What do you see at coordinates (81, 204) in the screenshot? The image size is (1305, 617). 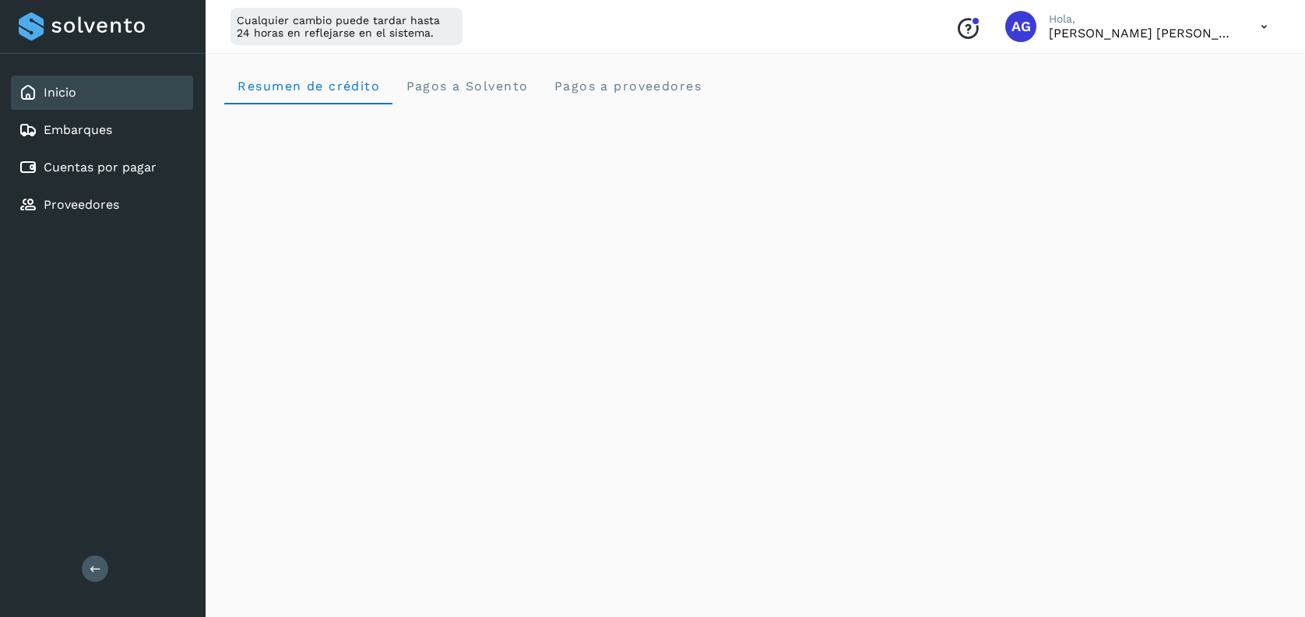 I see `a: Proveedores` at bounding box center [81, 204].